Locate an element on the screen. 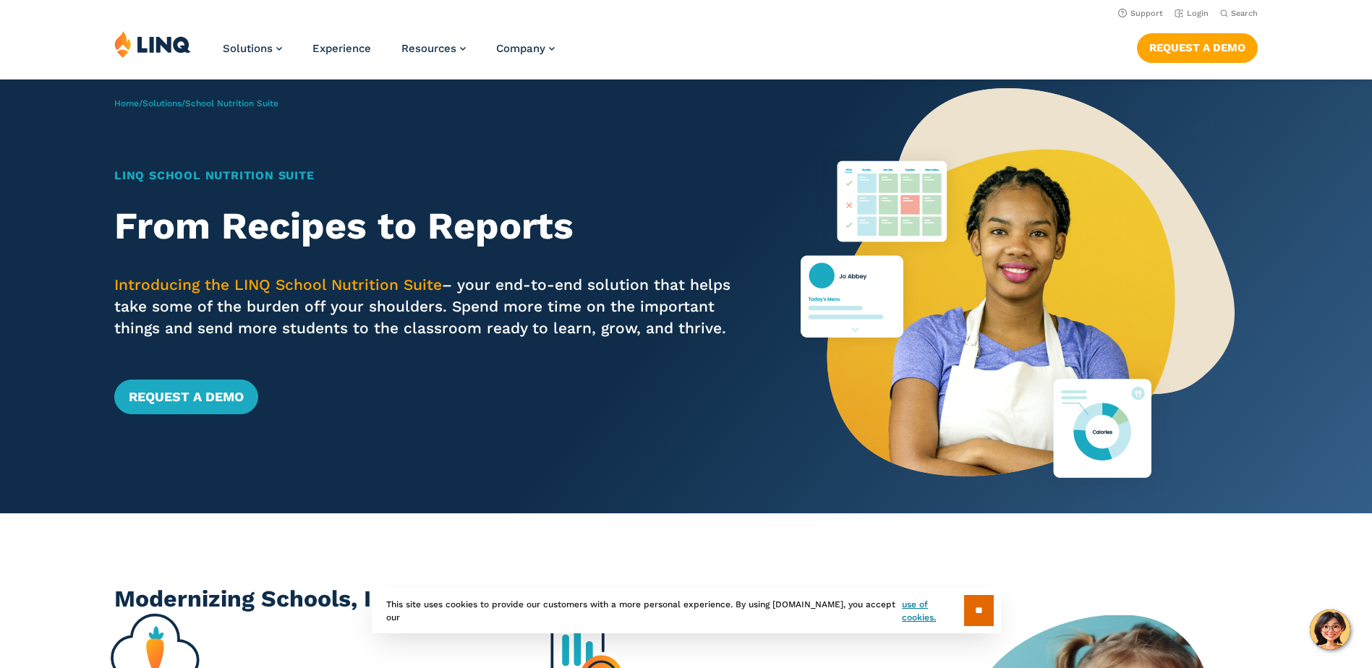  span: Experience is located at coordinates (341, 48).